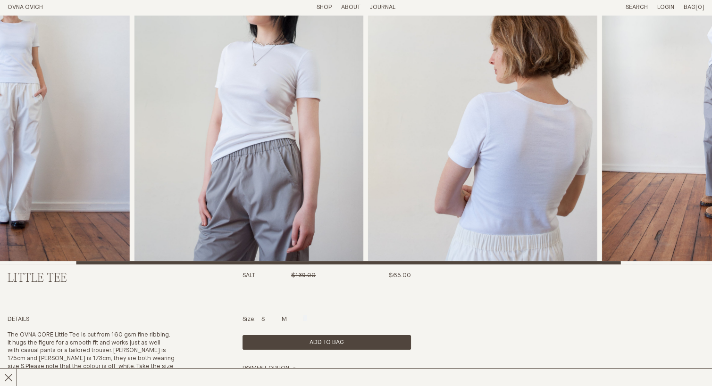 The image size is (712, 386). I want to click on a: Journal, so click(383, 7).